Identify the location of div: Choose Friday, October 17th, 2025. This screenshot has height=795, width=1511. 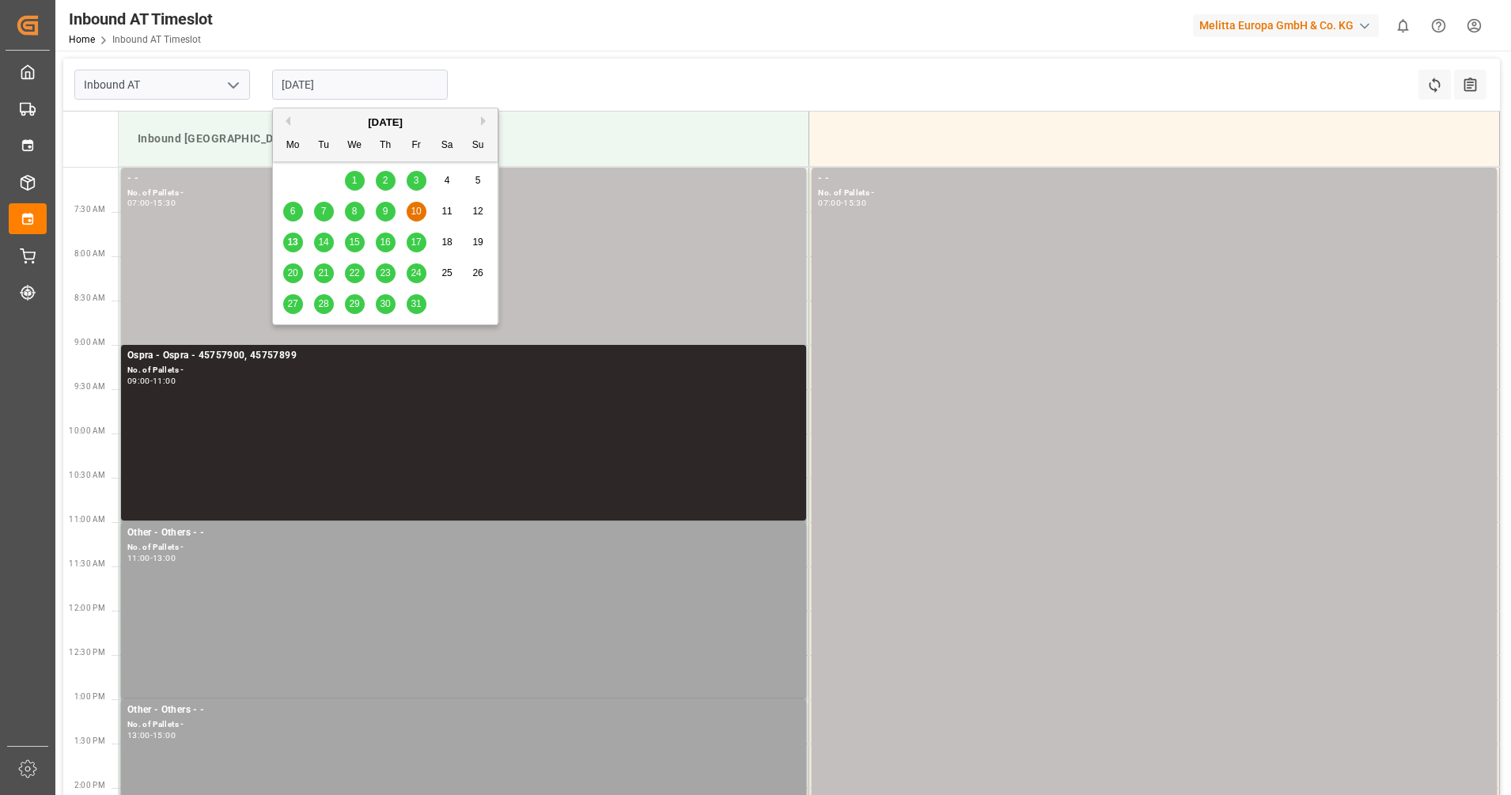
(416, 242).